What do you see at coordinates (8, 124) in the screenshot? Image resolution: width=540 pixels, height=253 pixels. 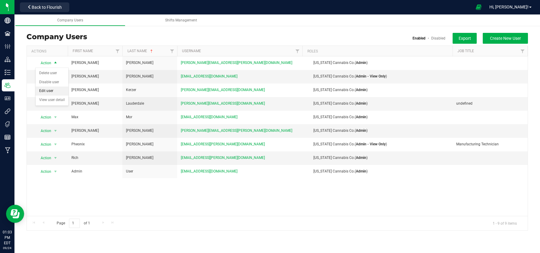 I see `inline-svg: Tags` at bounding box center [8, 124].